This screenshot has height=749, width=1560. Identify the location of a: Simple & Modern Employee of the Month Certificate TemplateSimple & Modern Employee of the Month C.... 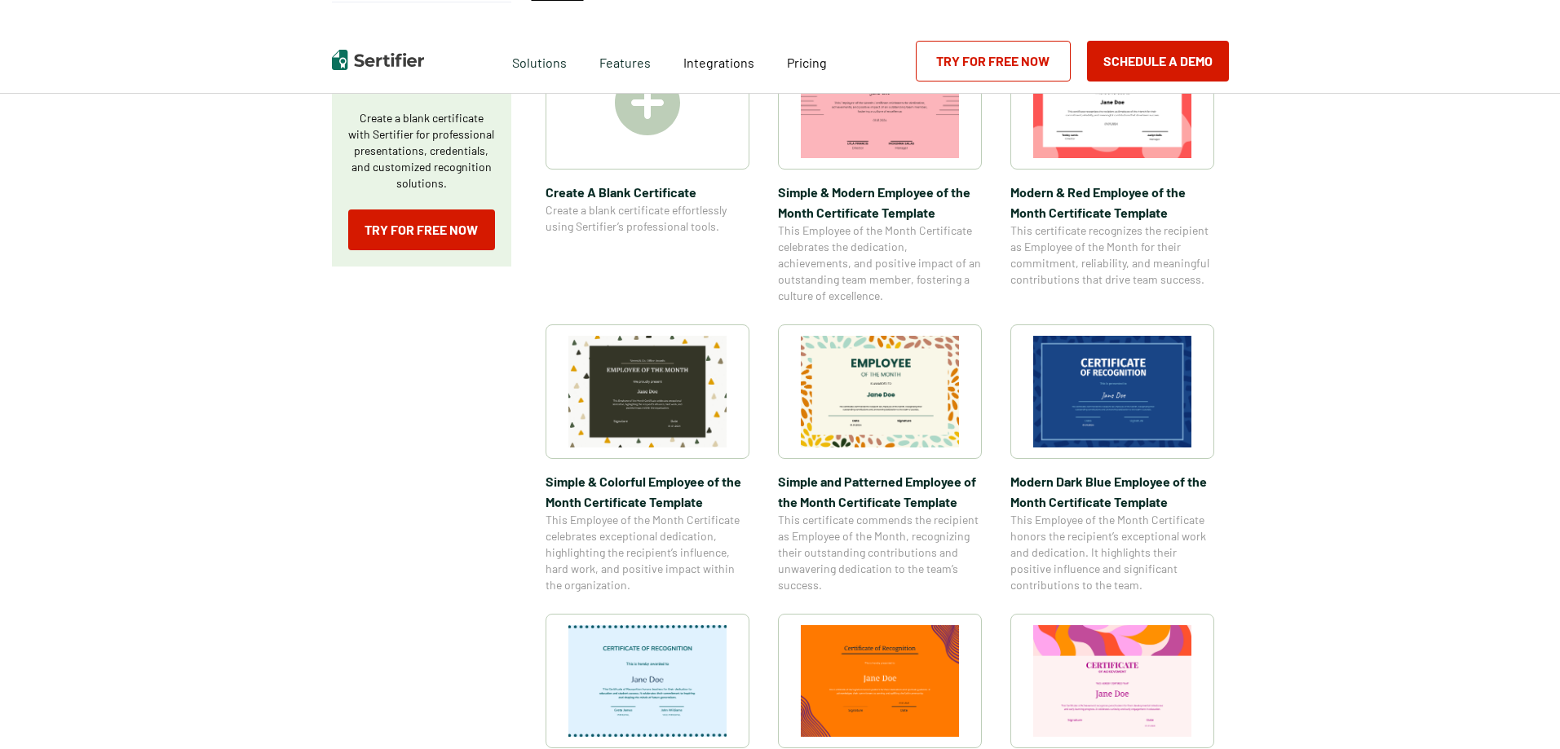
(880, 170).